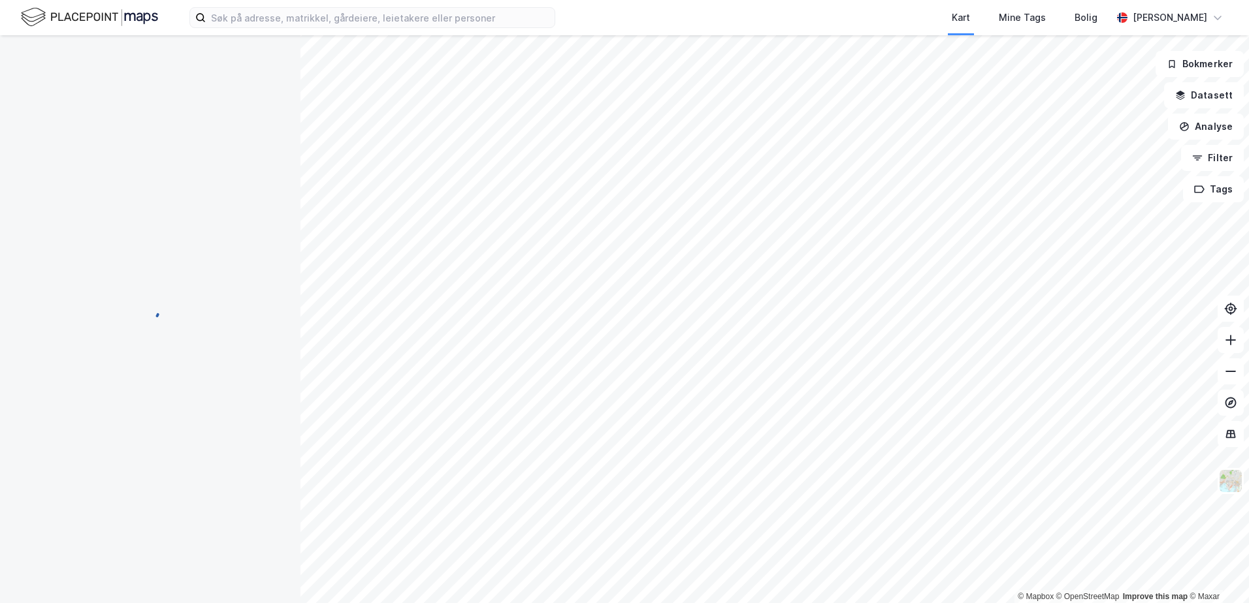  Describe the element at coordinates (89, 17) in the screenshot. I see `img: logo.f888ab2527a4732fd821a326f86c7f29.svg` at that location.